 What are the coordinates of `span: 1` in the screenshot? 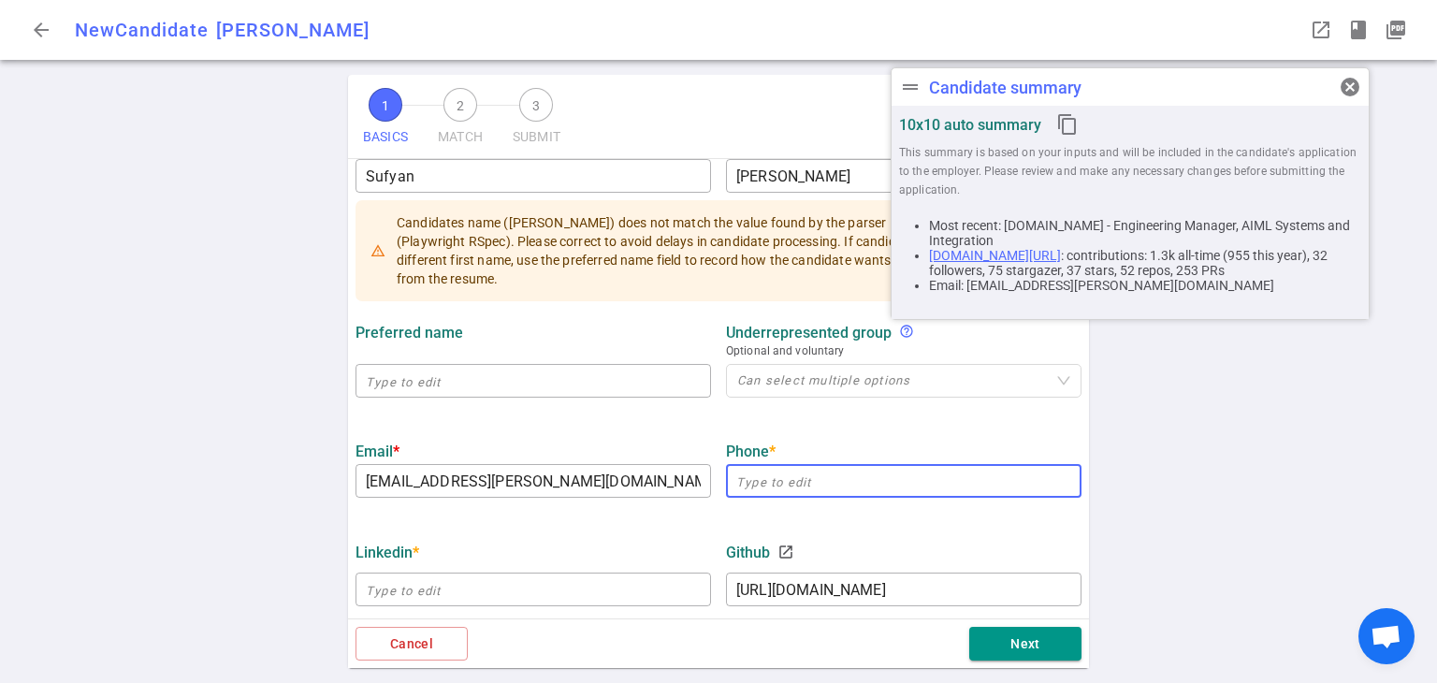 It's located at (385, 105).